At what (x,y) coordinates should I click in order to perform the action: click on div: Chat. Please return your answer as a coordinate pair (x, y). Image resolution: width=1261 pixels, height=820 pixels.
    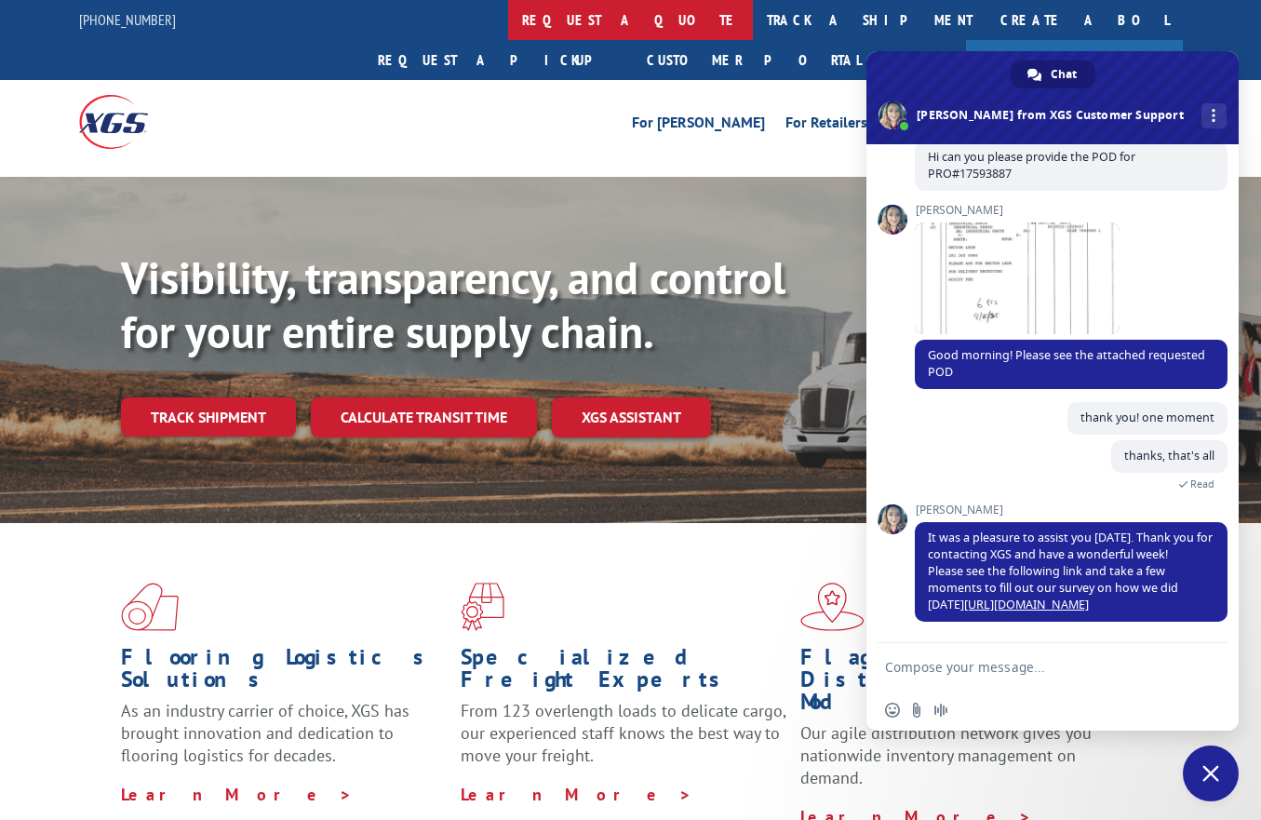
    Looking at the image, I should click on (1053, 74).